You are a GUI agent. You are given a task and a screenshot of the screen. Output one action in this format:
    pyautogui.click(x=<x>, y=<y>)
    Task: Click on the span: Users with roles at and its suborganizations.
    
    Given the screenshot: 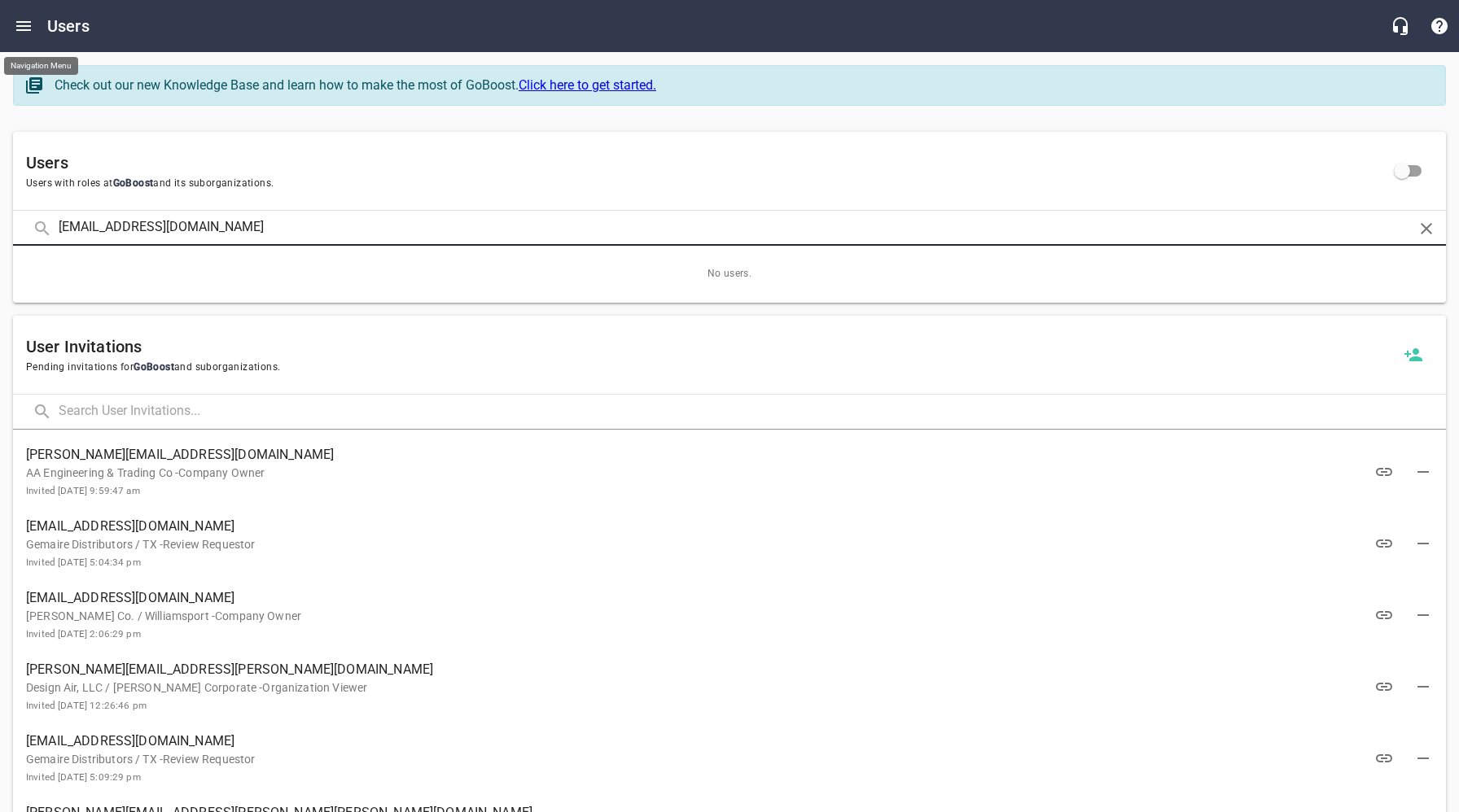 What is the action you would take?
    pyautogui.click(x=704, y=184)
    